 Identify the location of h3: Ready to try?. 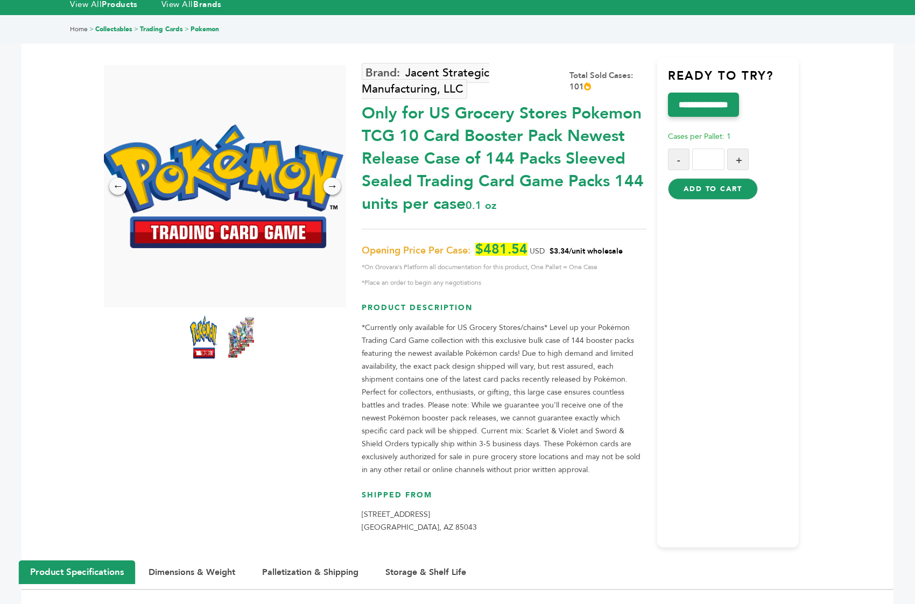
(734, 80).